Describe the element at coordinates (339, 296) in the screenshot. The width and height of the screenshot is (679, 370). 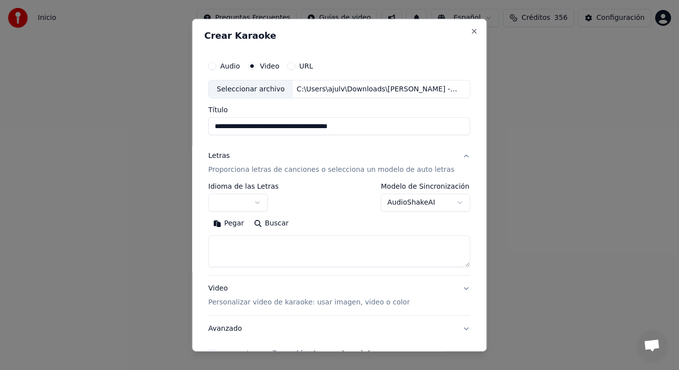
I see `button: VideoPersonalizar video de karaoke: usar imagen, video o color` at that location.